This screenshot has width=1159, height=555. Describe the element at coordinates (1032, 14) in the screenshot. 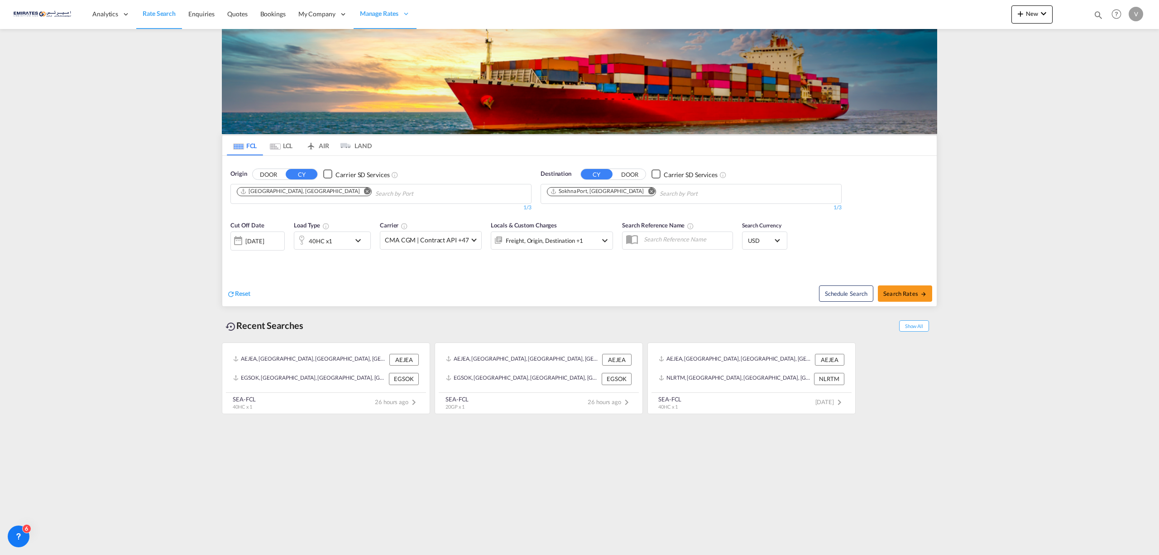

I see `button: icon-plus 400-fgNewicon-chevron-down` at that location.